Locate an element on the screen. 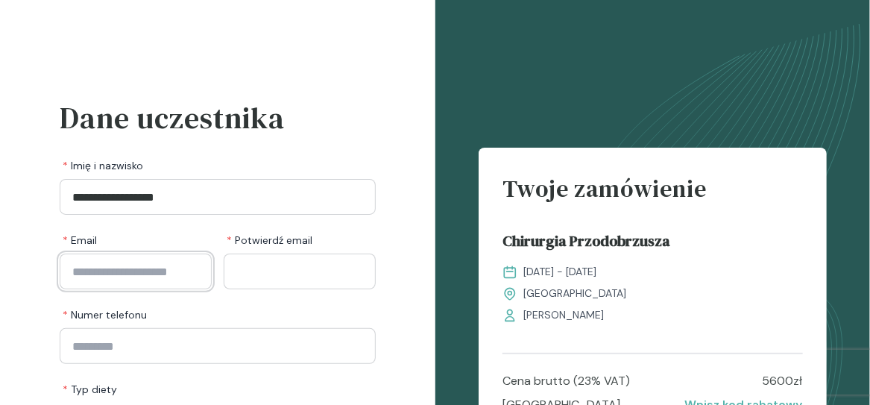 Image resolution: width=870 pixels, height=405 pixels. span: Email is located at coordinates (80, 240).